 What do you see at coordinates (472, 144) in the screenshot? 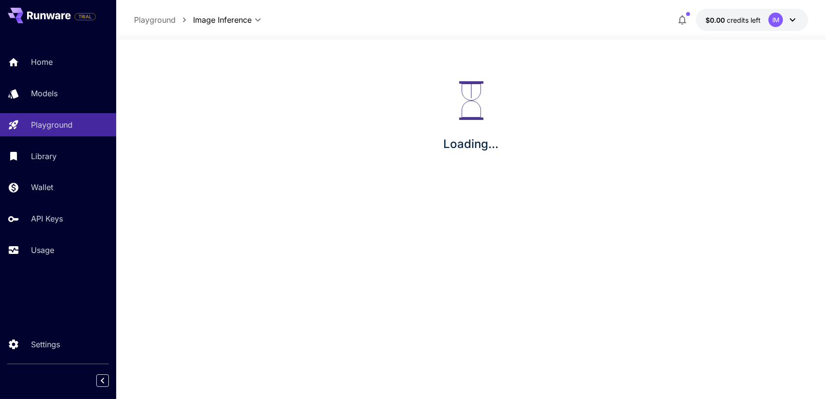
I see `p: Loading...` at bounding box center [472, 144].